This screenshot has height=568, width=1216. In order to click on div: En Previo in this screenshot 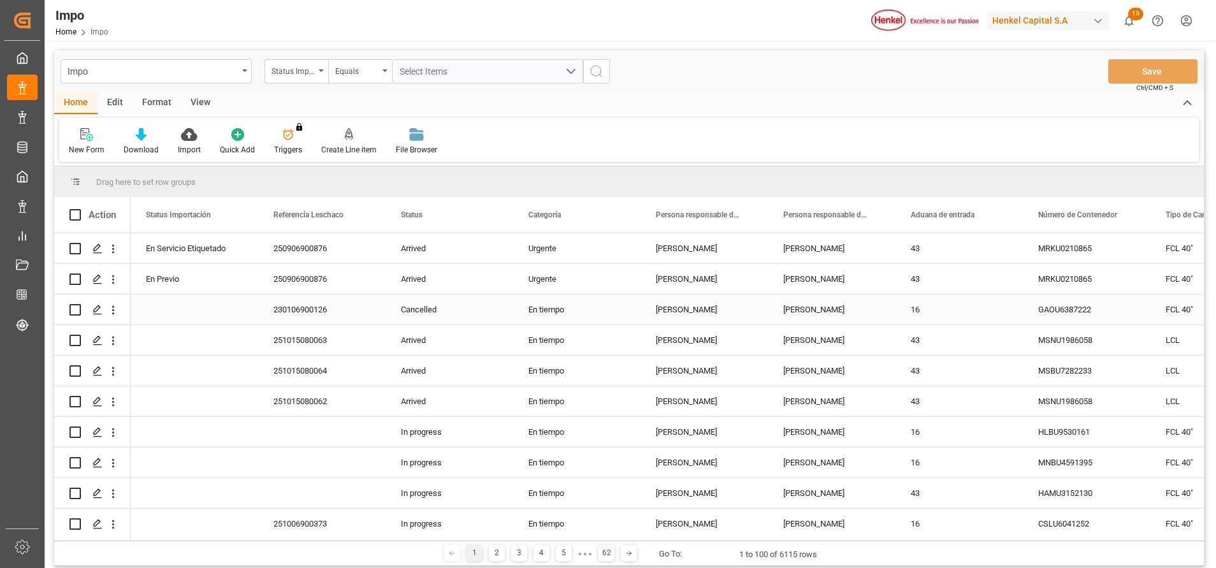, I will do `click(194, 279)`.